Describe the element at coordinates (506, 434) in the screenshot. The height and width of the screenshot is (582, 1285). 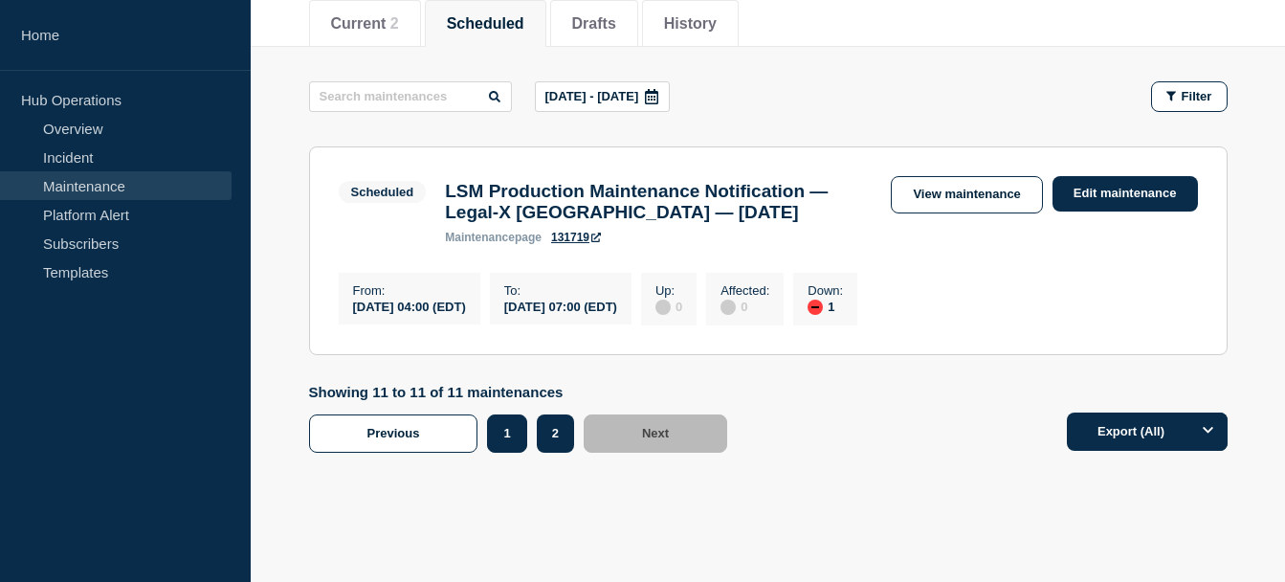
I see `button: 1` at that location.